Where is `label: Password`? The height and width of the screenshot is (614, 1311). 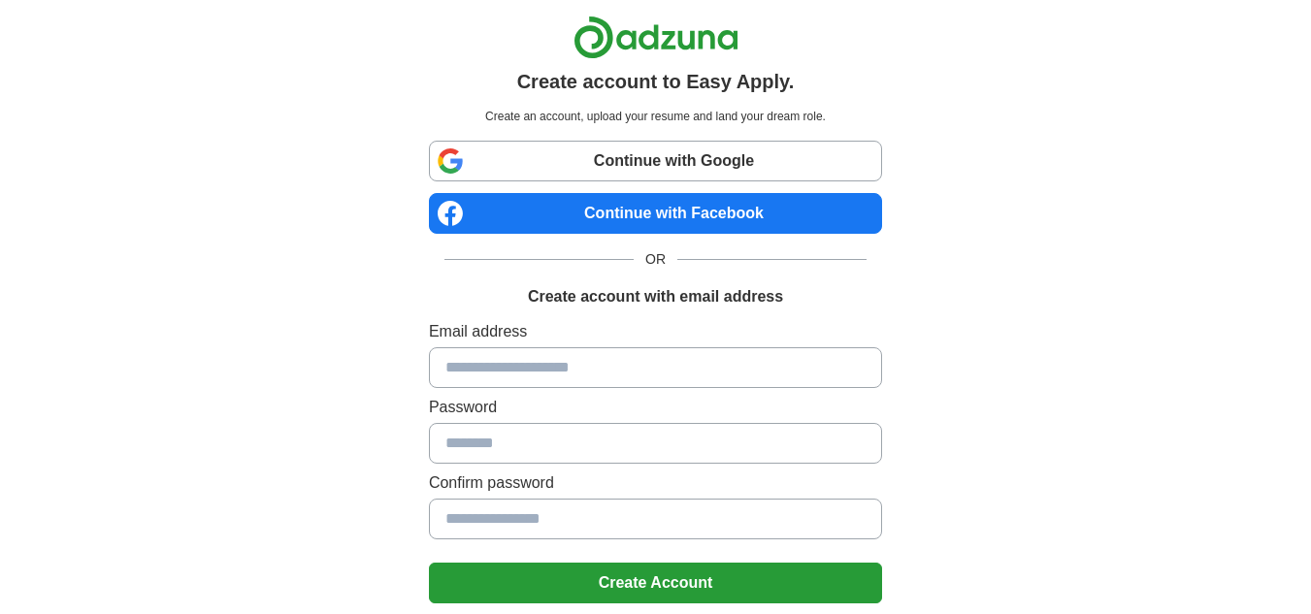
label: Password is located at coordinates (655, 408).